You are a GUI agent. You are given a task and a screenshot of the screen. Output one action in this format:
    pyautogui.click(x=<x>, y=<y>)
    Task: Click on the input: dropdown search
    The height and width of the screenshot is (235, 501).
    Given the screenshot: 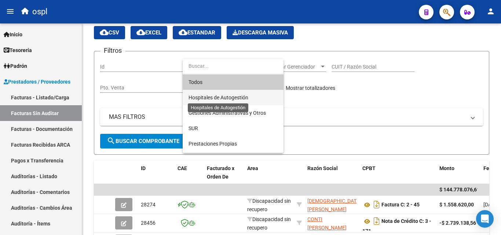 What is the action you would take?
    pyautogui.click(x=233, y=66)
    